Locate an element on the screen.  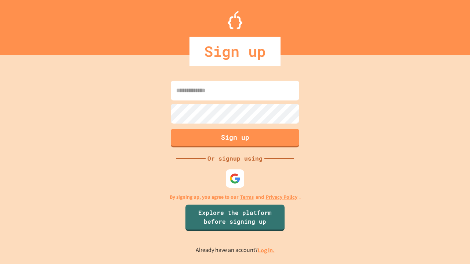
a: Privacy Policy is located at coordinates (282, 197).